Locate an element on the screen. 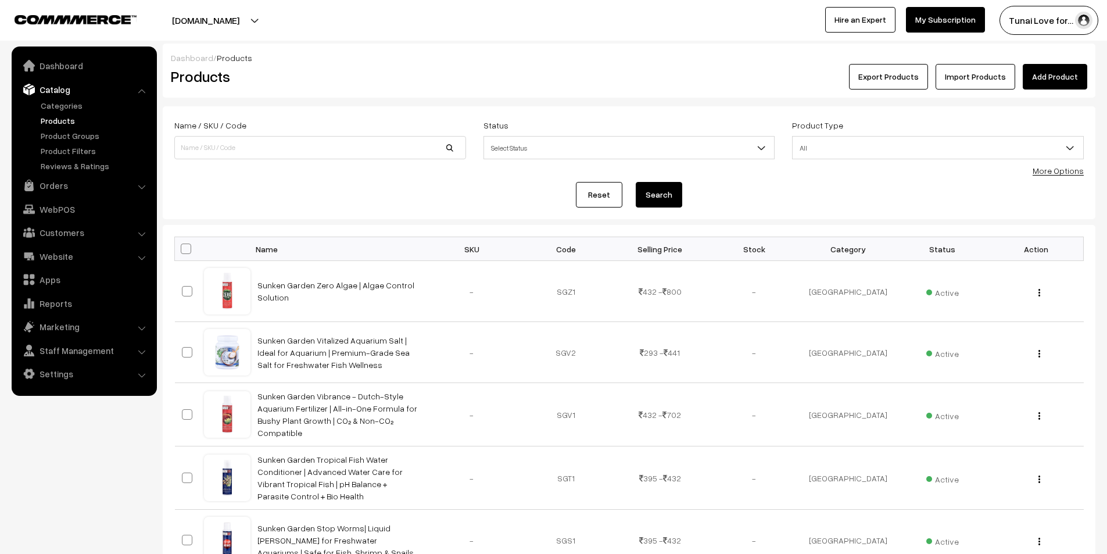  td: SGZ1 is located at coordinates (566, 291).